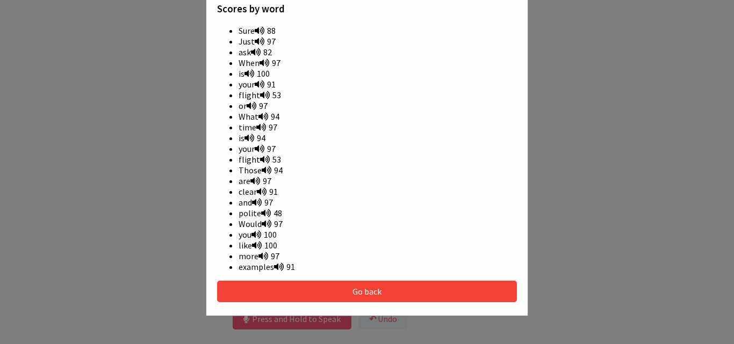 This screenshot has height=344, width=734. What do you see at coordinates (258, 127) in the screenshot?
I see `span: time 97` at bounding box center [258, 127].